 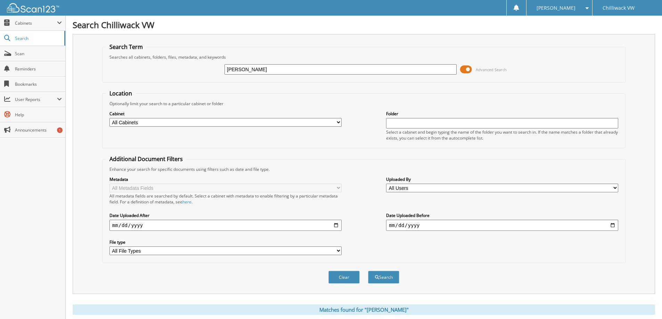 What do you see at coordinates (38, 38) in the screenshot?
I see `span: Search` at bounding box center [38, 38].